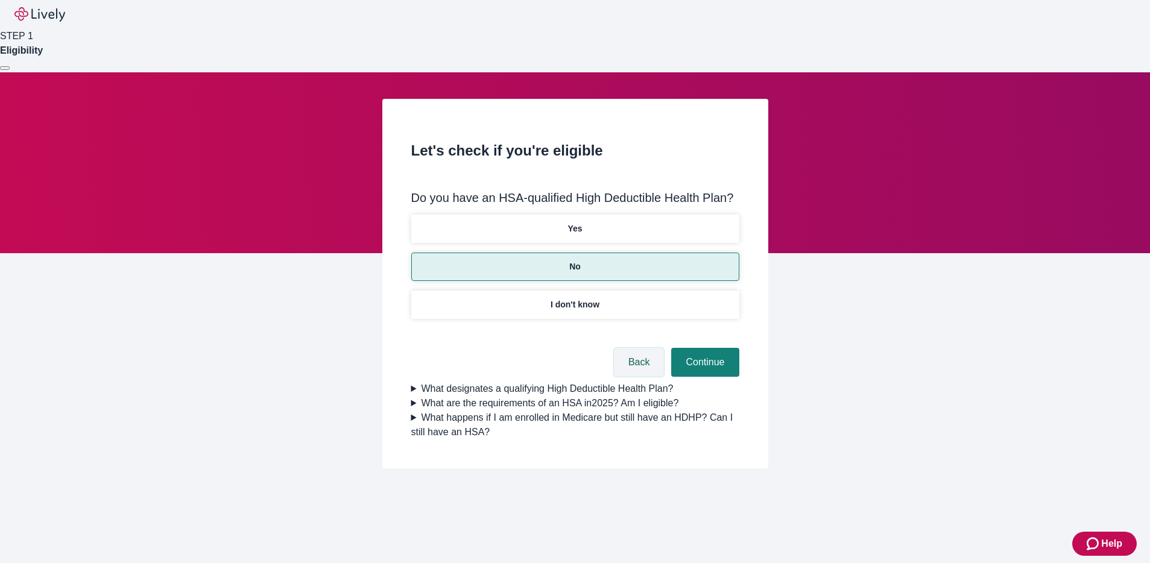 The width and height of the screenshot is (1150, 563). What do you see at coordinates (1111, 544) in the screenshot?
I see `span: Help` at bounding box center [1111, 544].